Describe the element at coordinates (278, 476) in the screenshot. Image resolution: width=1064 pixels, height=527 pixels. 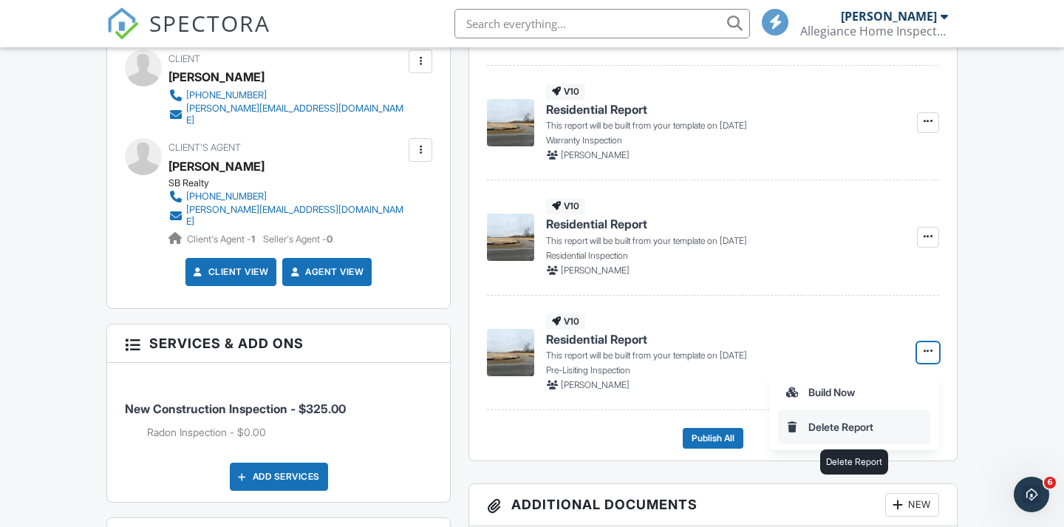
I see `div: Add Services` at that location.